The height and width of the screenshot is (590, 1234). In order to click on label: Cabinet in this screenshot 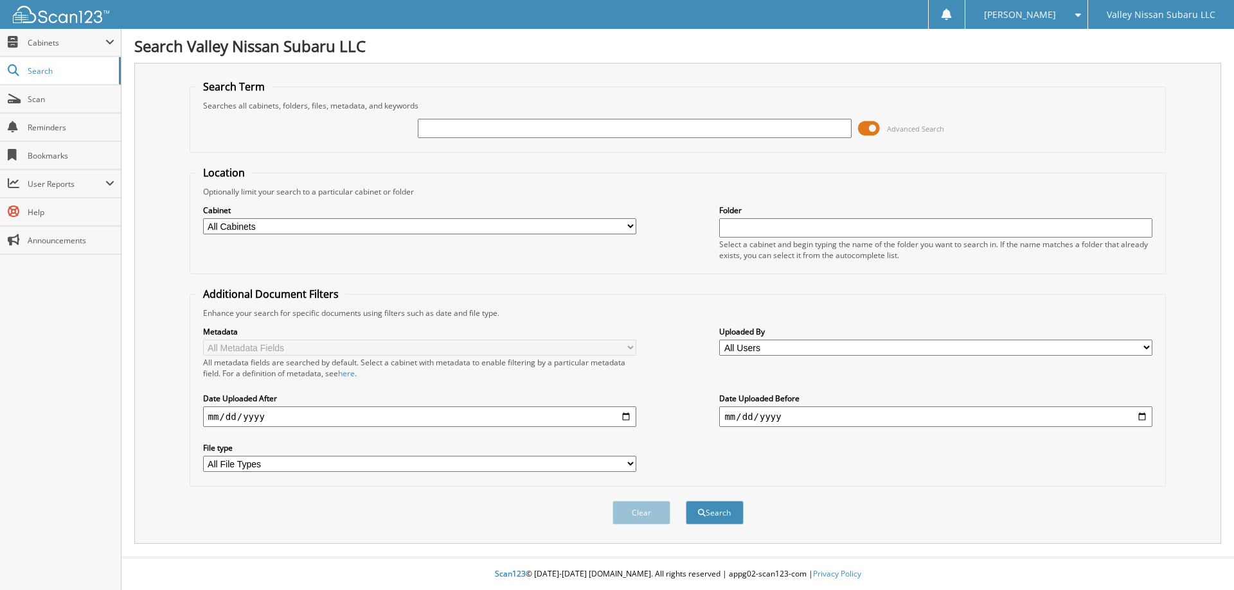, I will do `click(420, 210)`.